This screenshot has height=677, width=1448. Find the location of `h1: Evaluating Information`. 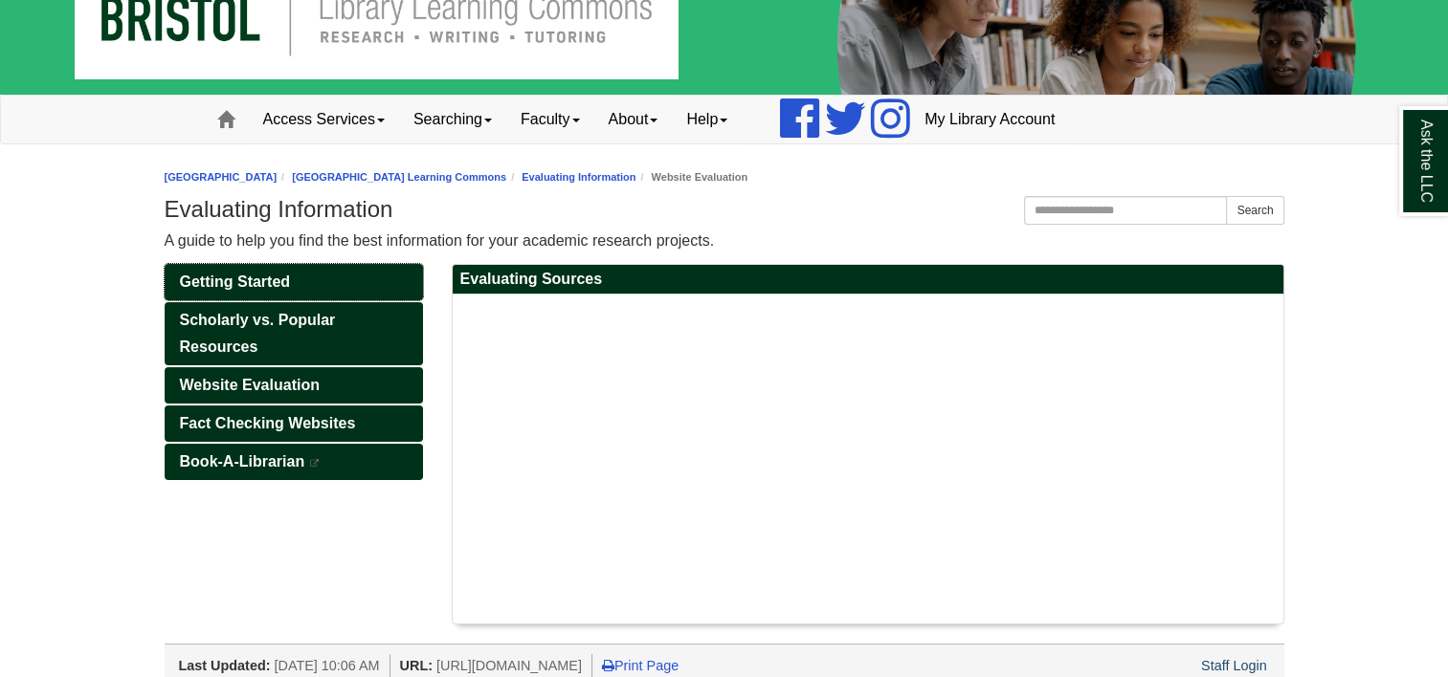

h1: Evaluating Information is located at coordinates (724, 210).